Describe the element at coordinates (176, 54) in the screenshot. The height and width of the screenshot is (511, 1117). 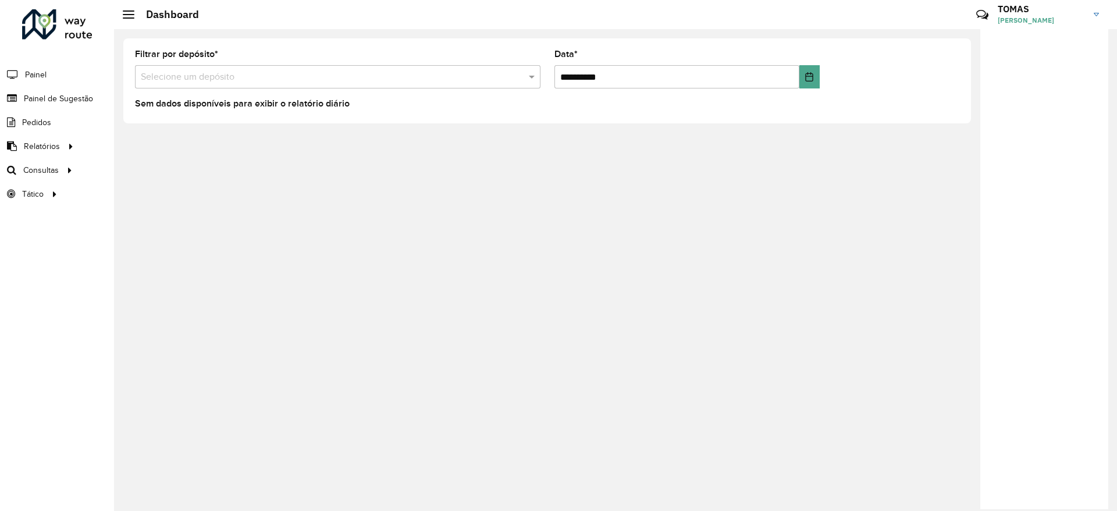
I see `label: Filtrar por depósito` at that location.